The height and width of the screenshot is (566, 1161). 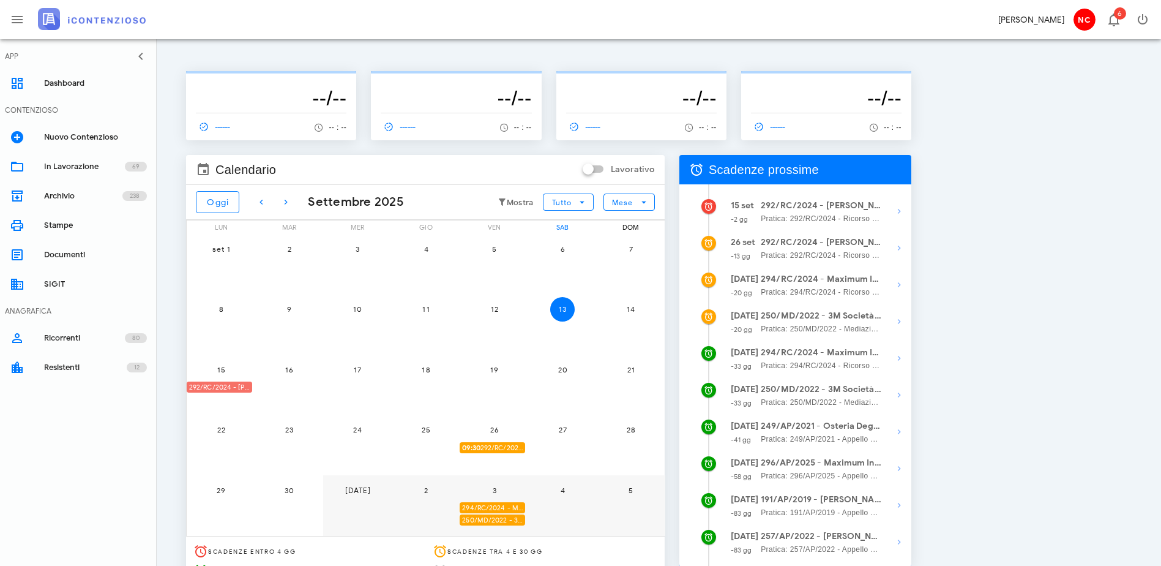 What do you see at coordinates (221, 309) in the screenshot?
I see `button: 8` at bounding box center [221, 309].